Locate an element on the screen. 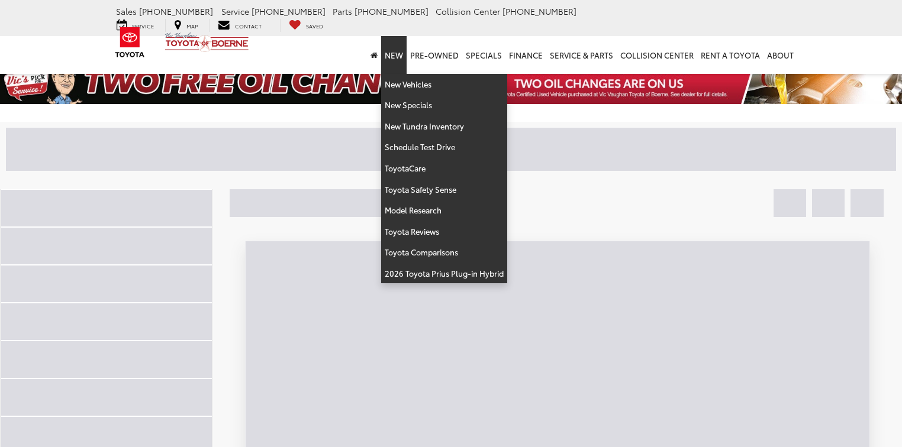 This screenshot has height=447, width=902. span: Collision Center is located at coordinates (467, 11).